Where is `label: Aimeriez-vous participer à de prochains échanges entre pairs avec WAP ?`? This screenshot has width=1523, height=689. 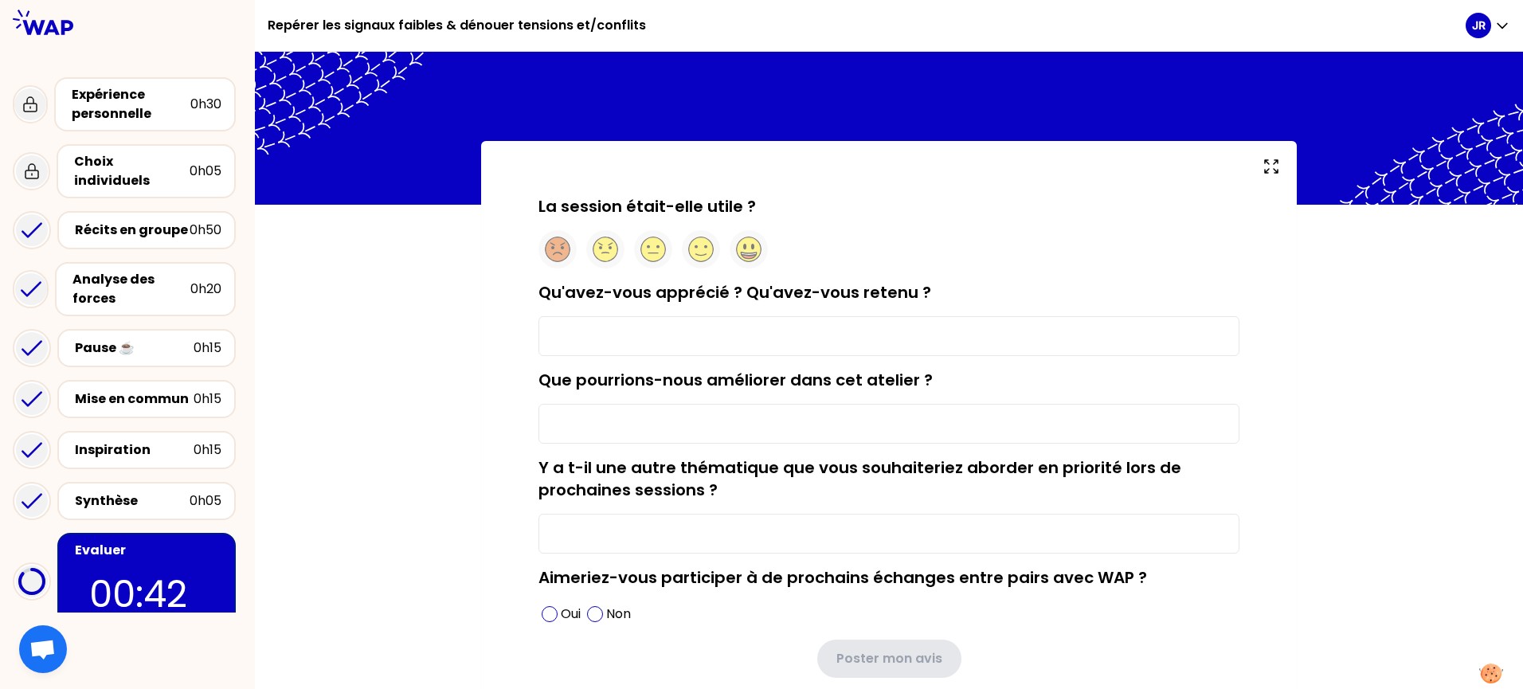
label: Aimeriez-vous participer à de prochains échanges entre pairs avec WAP ? is located at coordinates (843, 578).